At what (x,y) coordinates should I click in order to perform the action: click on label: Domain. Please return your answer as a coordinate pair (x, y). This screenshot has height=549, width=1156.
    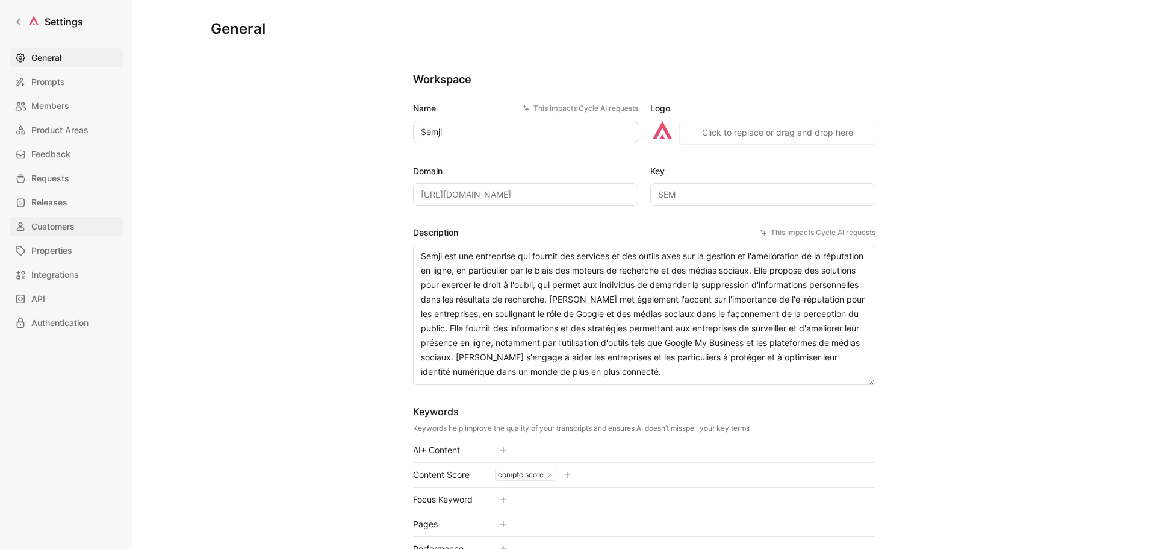
    Looking at the image, I should click on (526, 171).